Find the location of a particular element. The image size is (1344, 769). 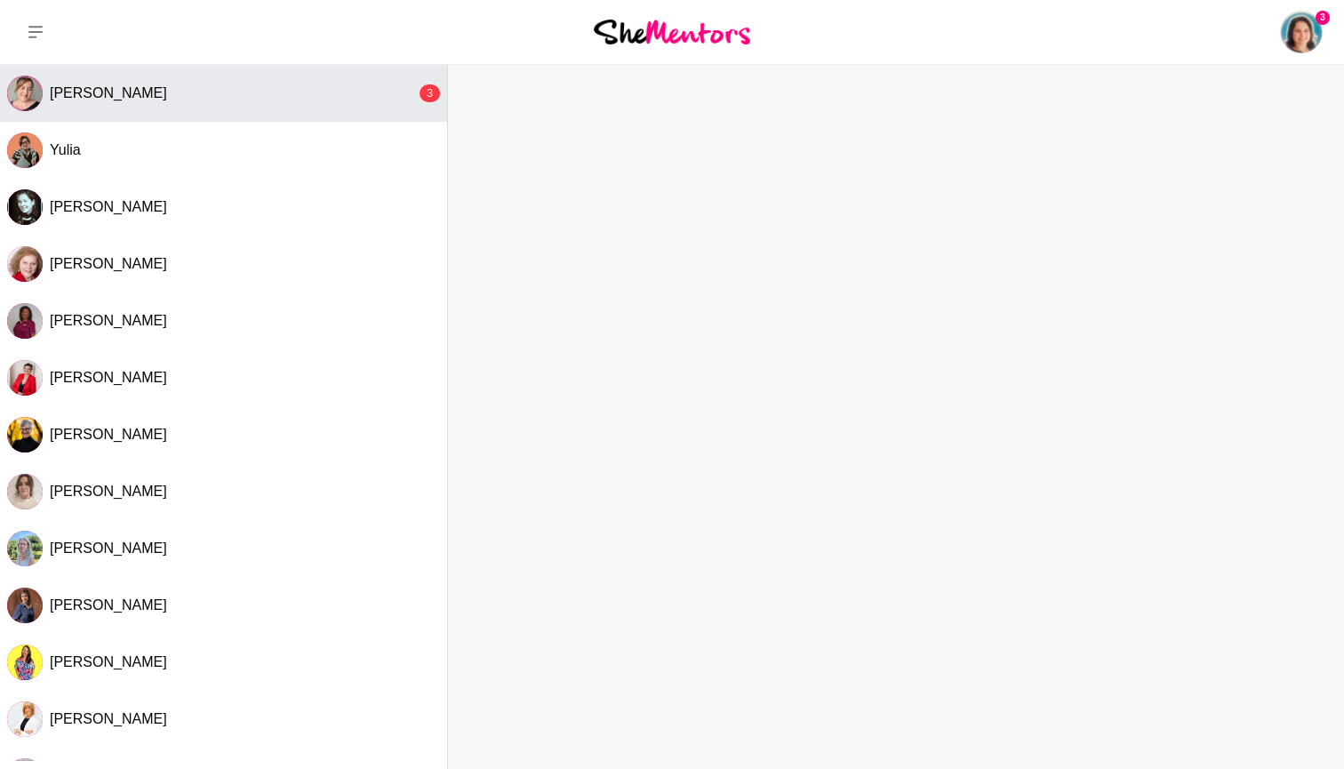

img: P is located at coordinates (25, 207).